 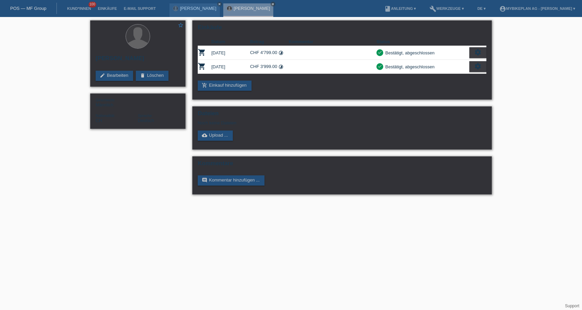 I want to click on th: Datum, so click(x=231, y=42).